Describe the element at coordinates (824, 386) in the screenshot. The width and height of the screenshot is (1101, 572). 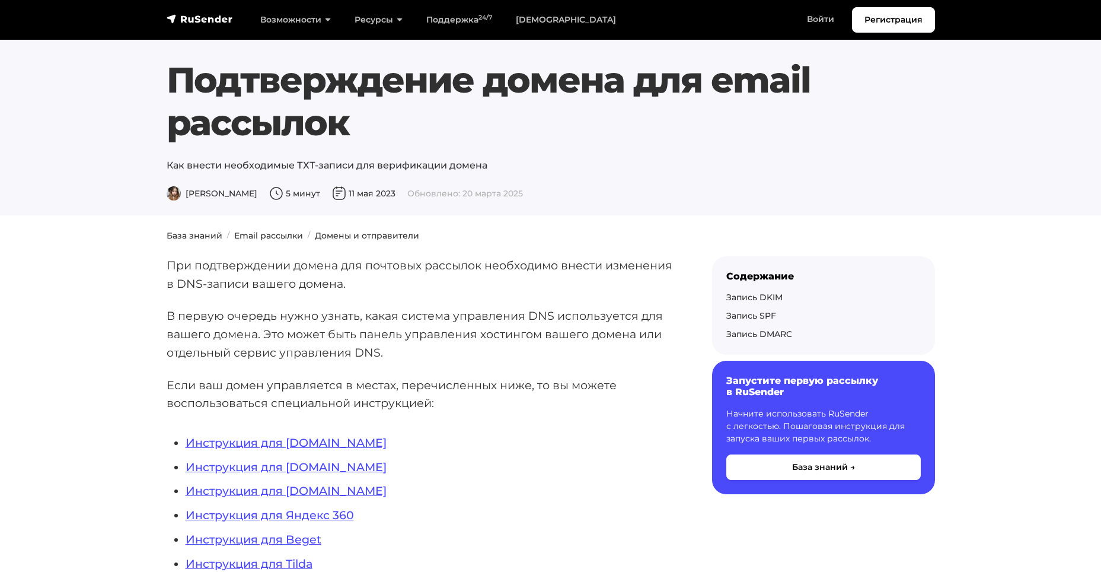
I see `h6: Запустите первую рассылку в RuSender` at that location.